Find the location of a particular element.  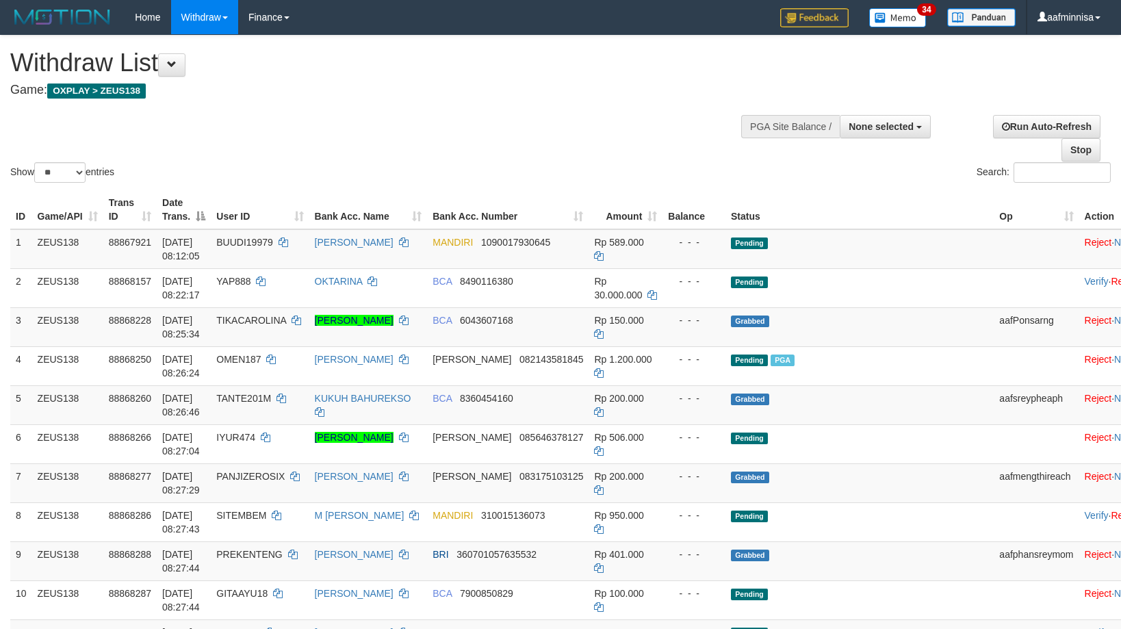

td: aafmengthireach is located at coordinates (1036, 482).